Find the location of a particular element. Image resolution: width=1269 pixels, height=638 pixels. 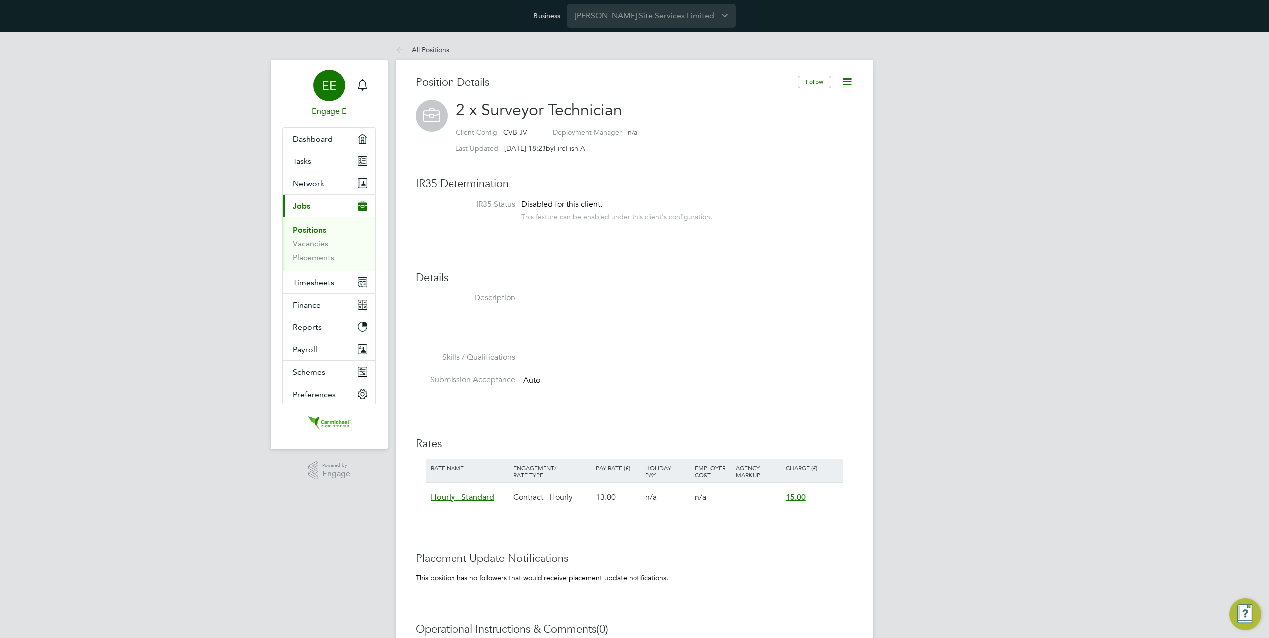

h3: Details is located at coordinates (634, 278).